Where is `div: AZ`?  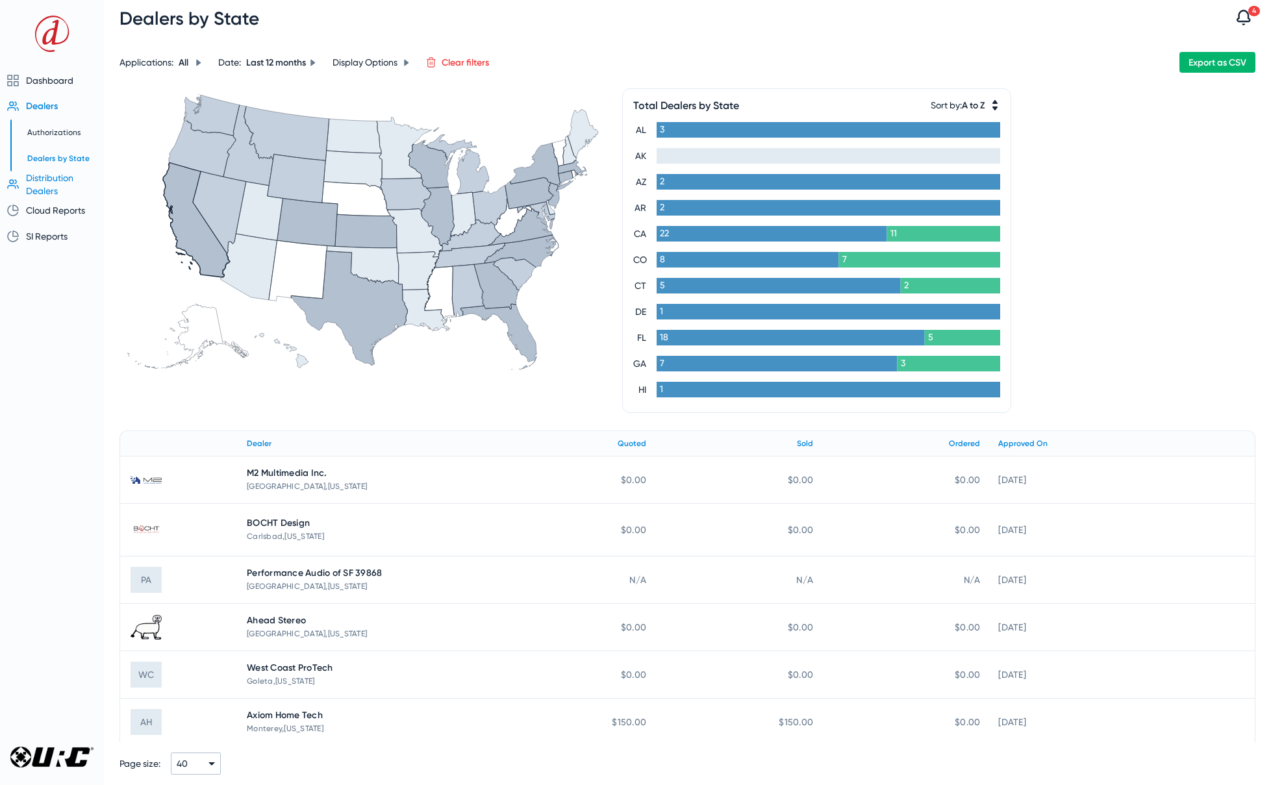
div: AZ is located at coordinates (640, 182).